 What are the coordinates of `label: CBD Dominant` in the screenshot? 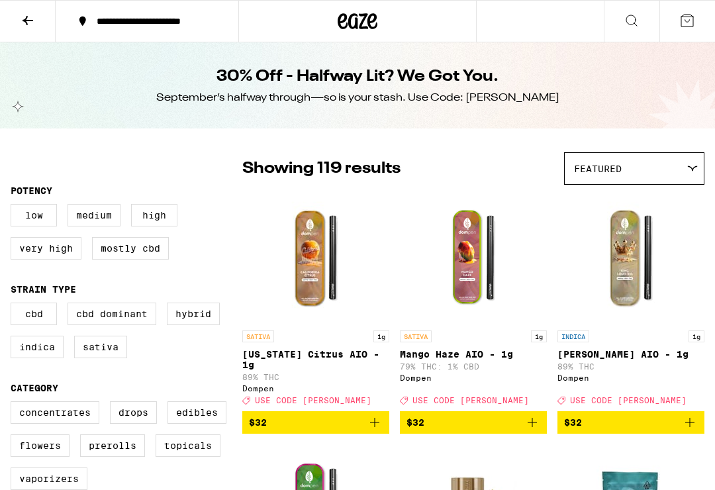 It's located at (112, 314).